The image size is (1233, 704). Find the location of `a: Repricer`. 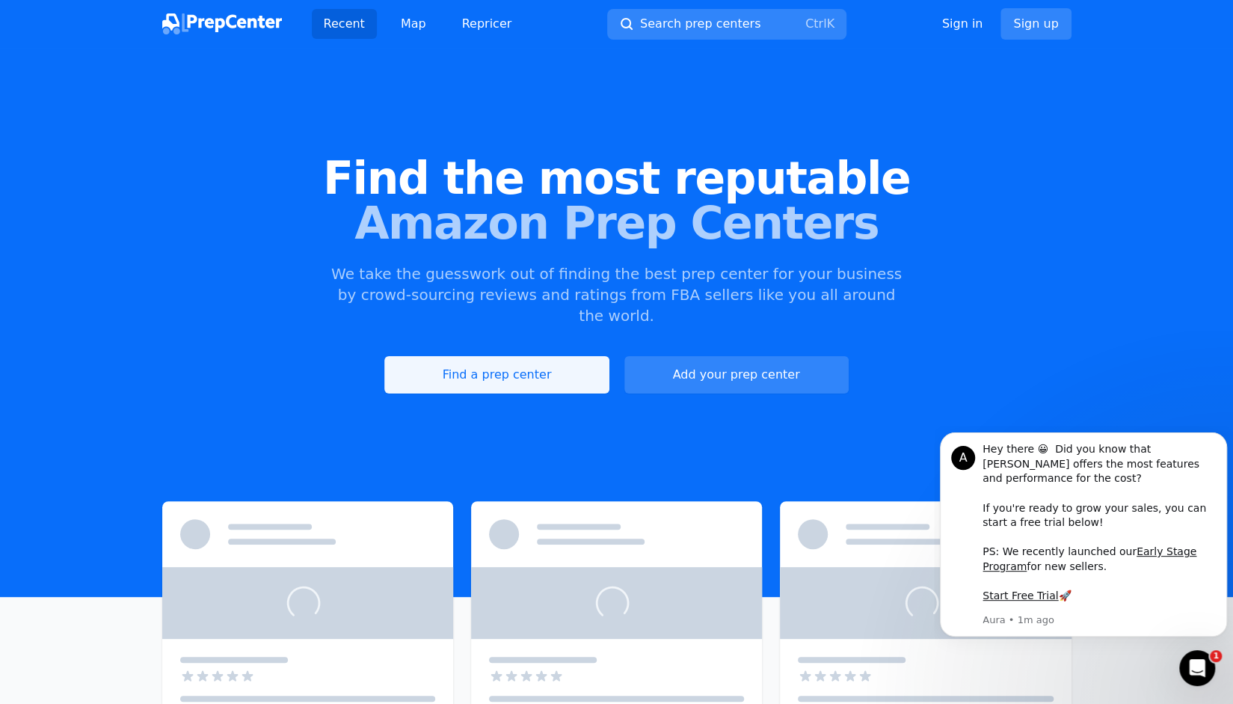

a: Repricer is located at coordinates (487, 24).